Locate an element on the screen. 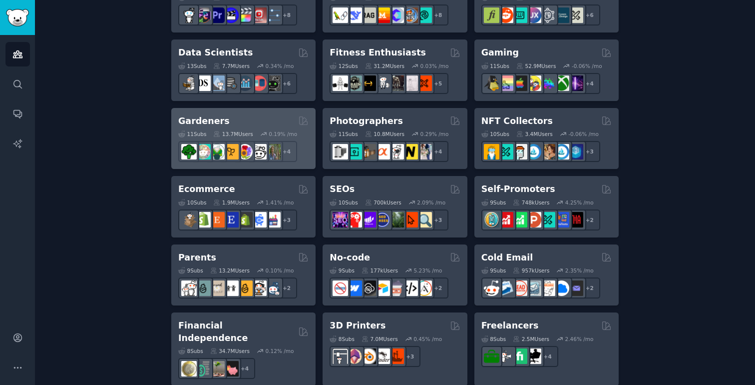 This screenshot has width=755, height=385. img: data is located at coordinates (273, 83).